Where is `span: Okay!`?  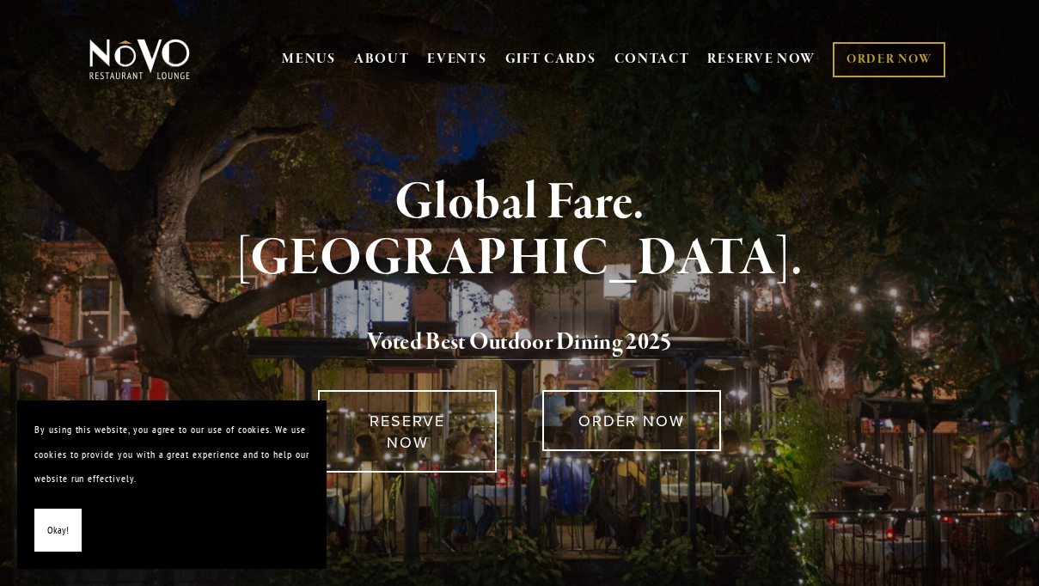
span: Okay! is located at coordinates (58, 530).